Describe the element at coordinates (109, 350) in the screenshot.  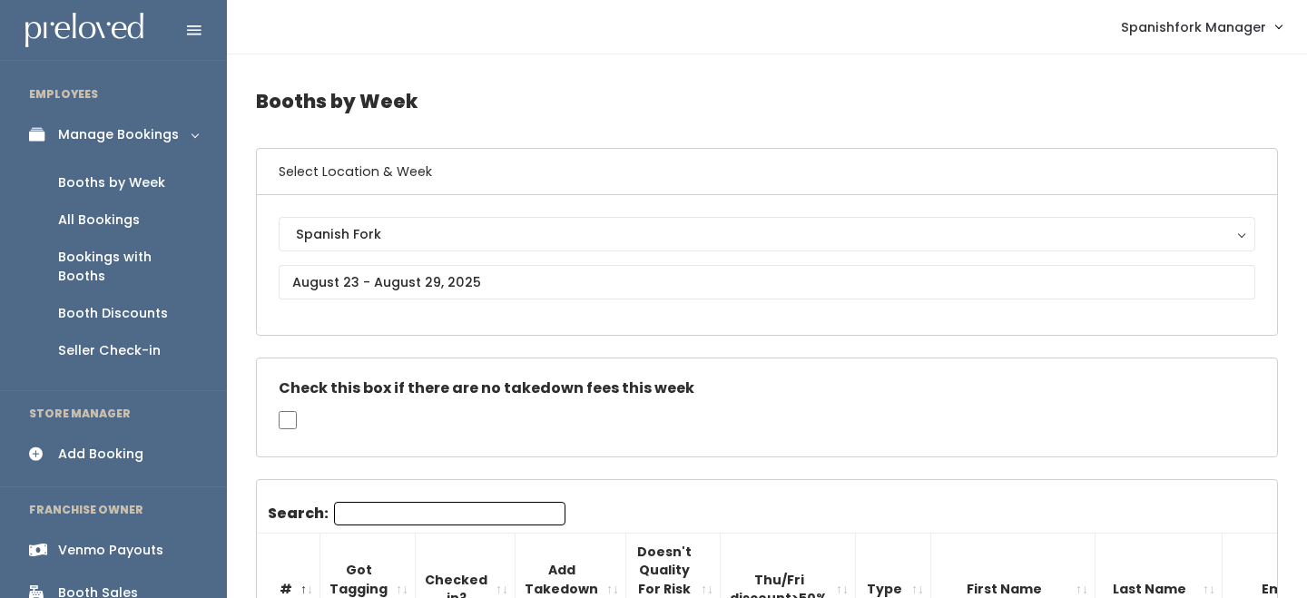
I see `div: Seller Check-in` at that location.